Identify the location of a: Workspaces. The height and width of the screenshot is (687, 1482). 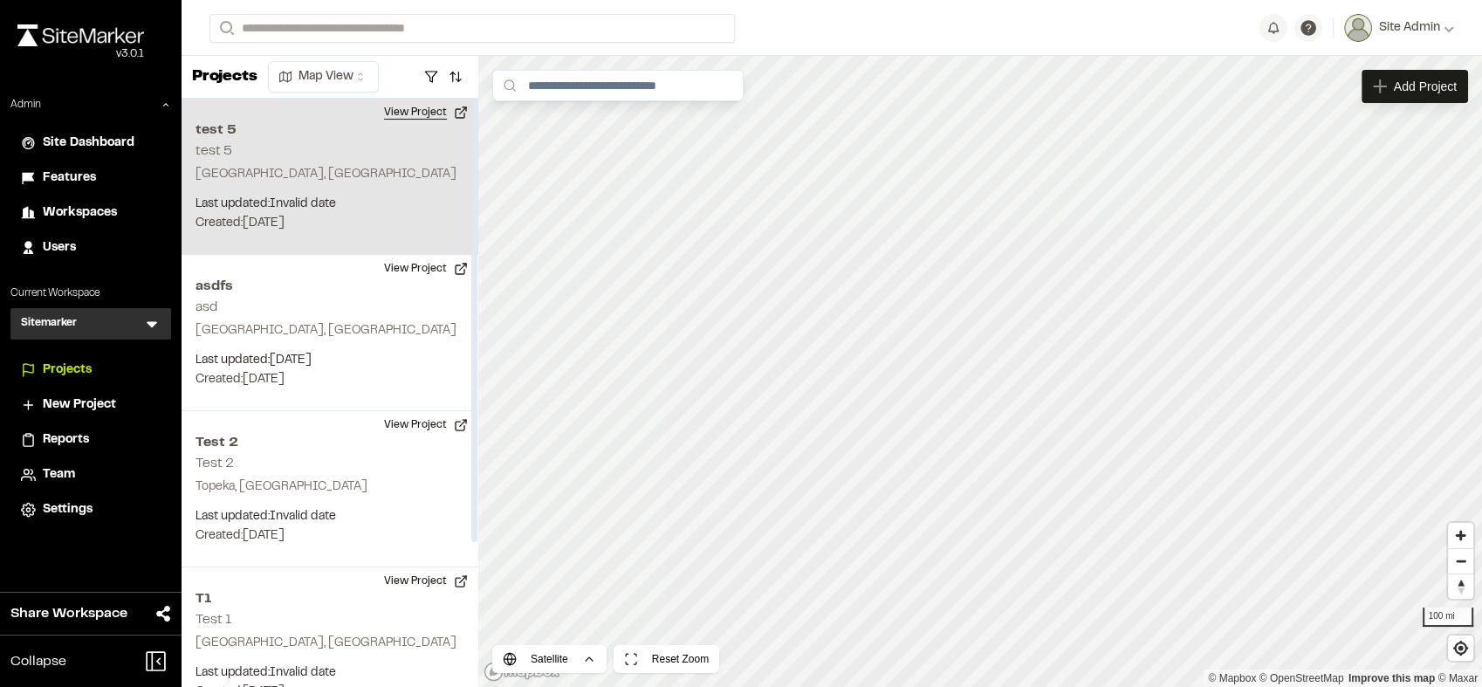
(91, 213).